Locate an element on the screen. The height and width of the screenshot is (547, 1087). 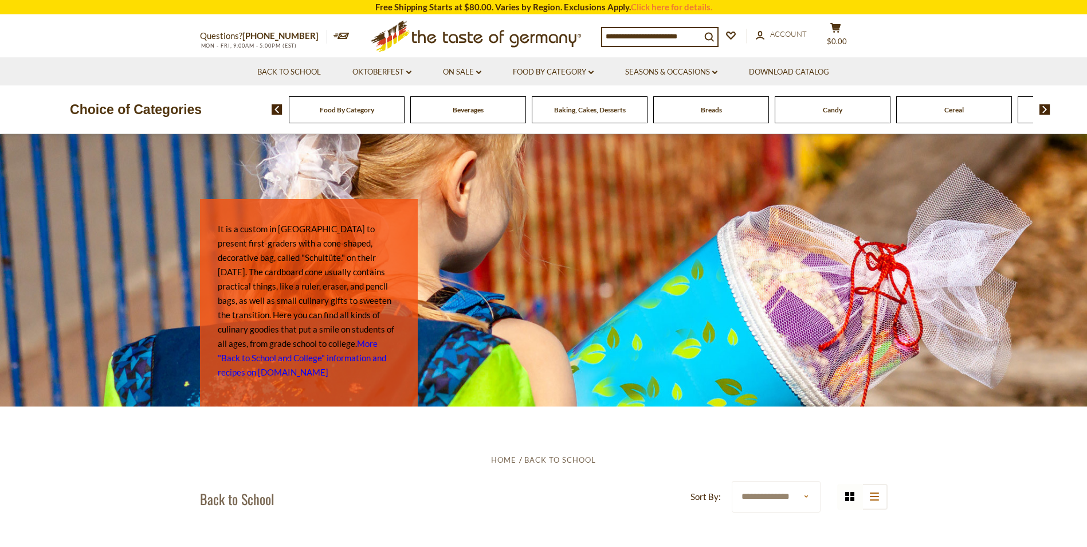
span: Account is located at coordinates (789, 34).